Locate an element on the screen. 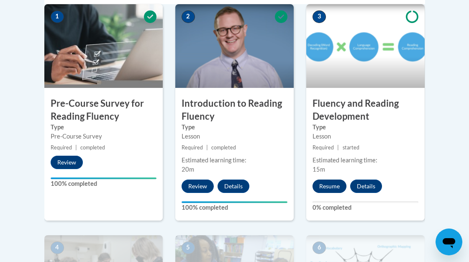  h3: Introduction to Reading Fluency is located at coordinates (234, 110).